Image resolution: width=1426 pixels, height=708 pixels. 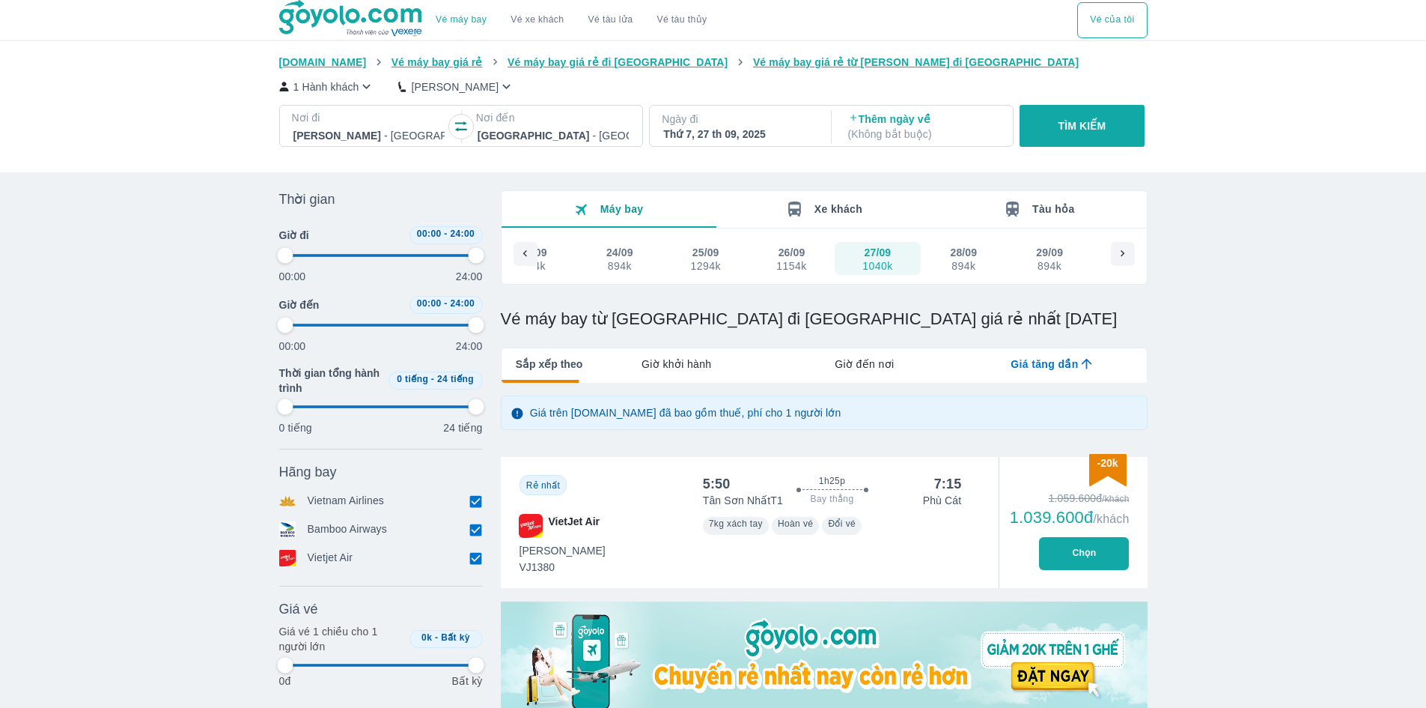 What do you see at coordinates (543, 485) in the screenshot?
I see `span: Rẻ nhất` at bounding box center [543, 485].